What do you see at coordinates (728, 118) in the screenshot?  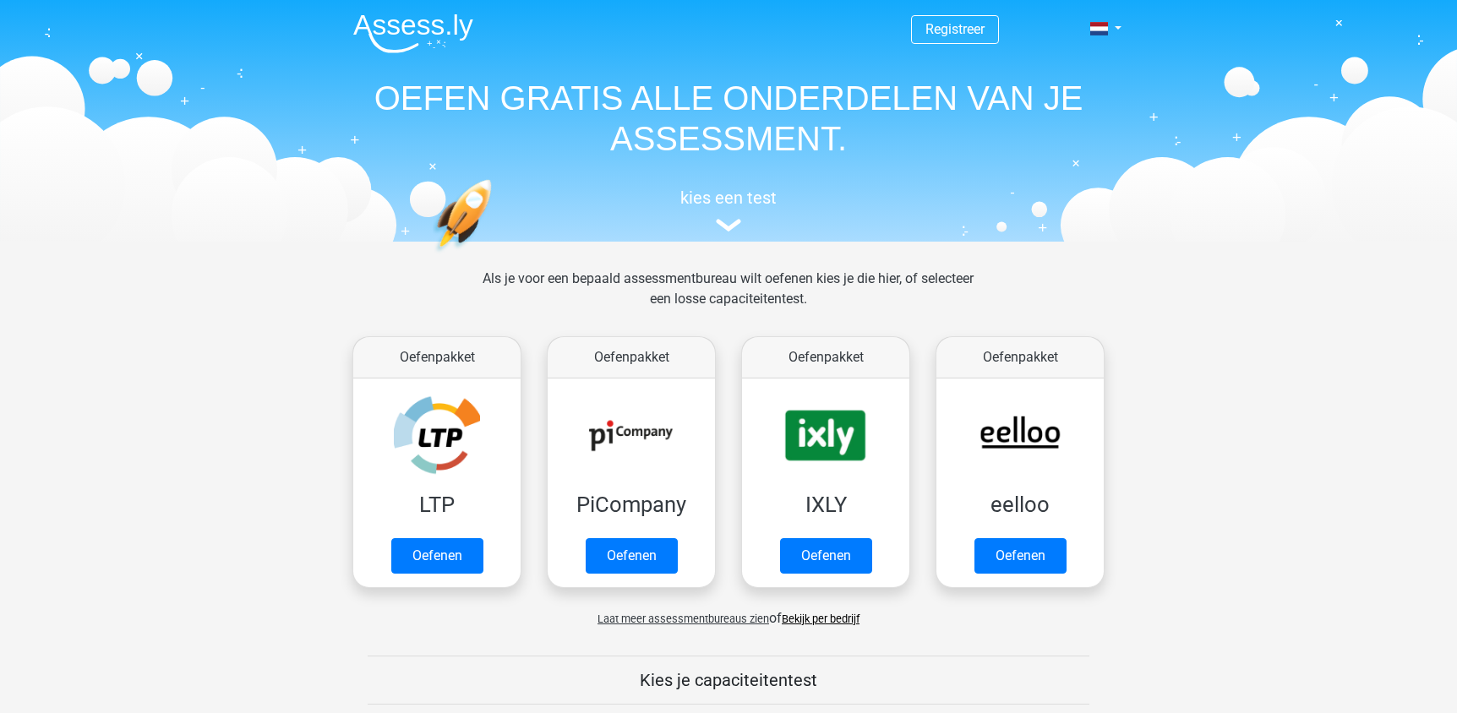 I see `h1: OEFEN GRATIS ALLE ONDERDELEN VAN JE ASSESSMENT.` at bounding box center [728, 118].